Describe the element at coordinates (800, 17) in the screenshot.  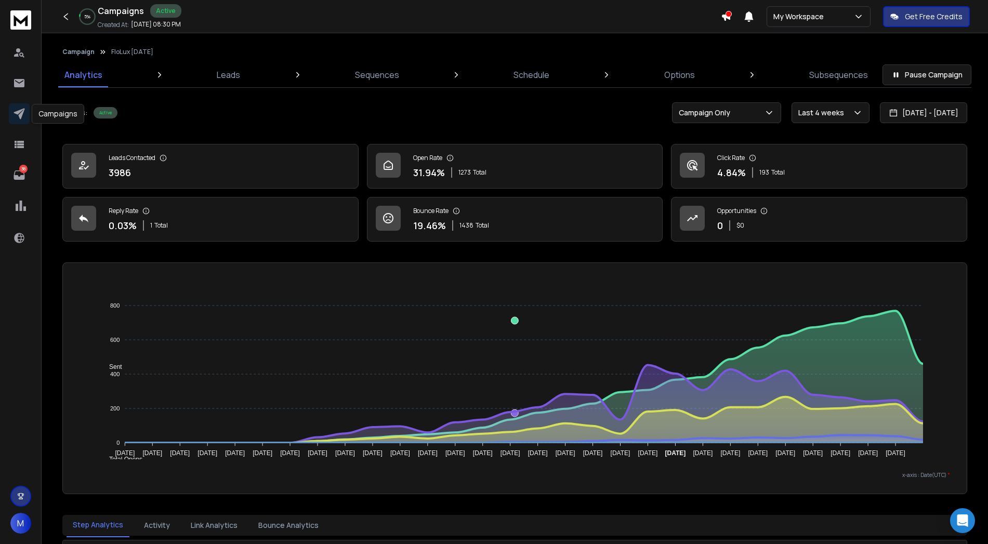
I see `p: My Workspace` at that location.